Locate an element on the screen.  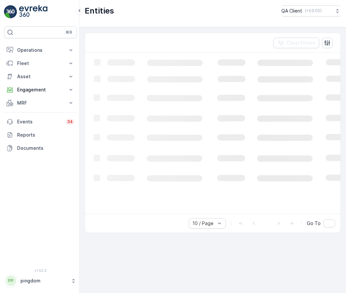
img: logo_light-DOdMpM7g.png is located at coordinates (33, 12).